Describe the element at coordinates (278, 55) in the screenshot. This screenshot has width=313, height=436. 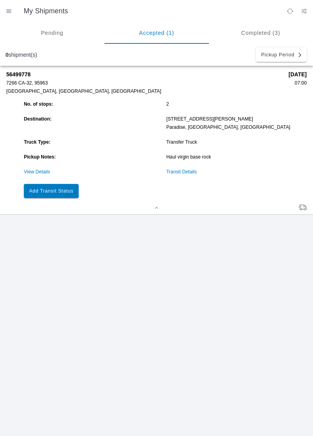
I see `span: Pickup Period` at that location.